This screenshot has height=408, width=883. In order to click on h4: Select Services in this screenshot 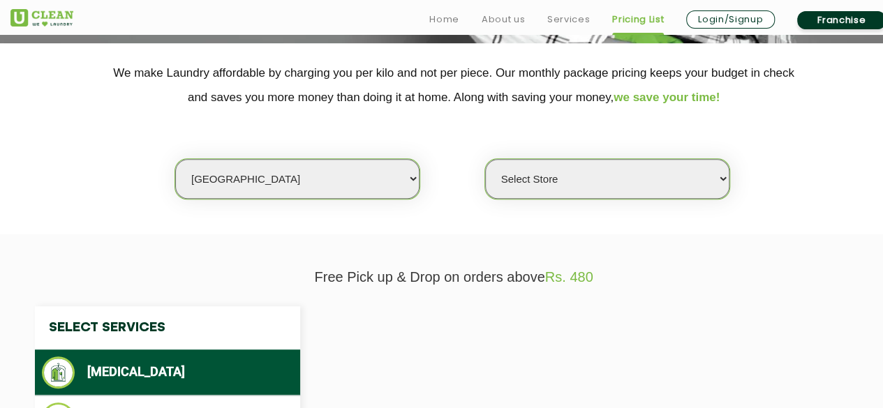, I will do `click(168, 328)`.